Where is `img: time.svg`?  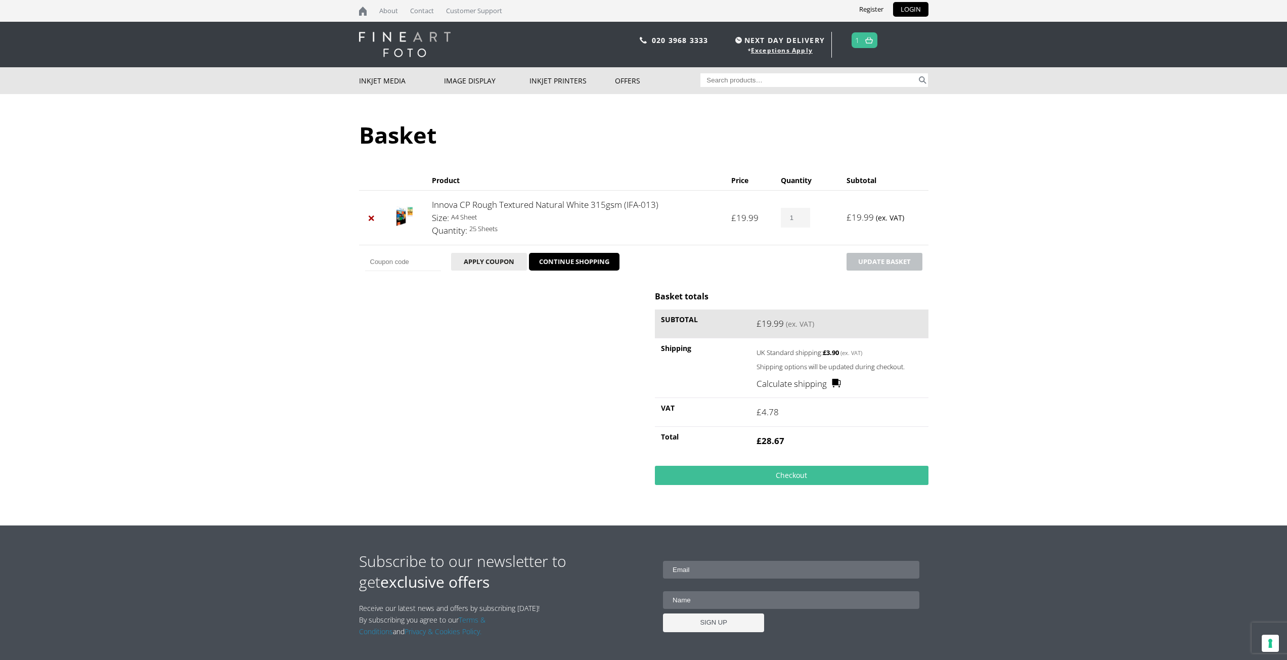
img: time.svg is located at coordinates (738, 40).